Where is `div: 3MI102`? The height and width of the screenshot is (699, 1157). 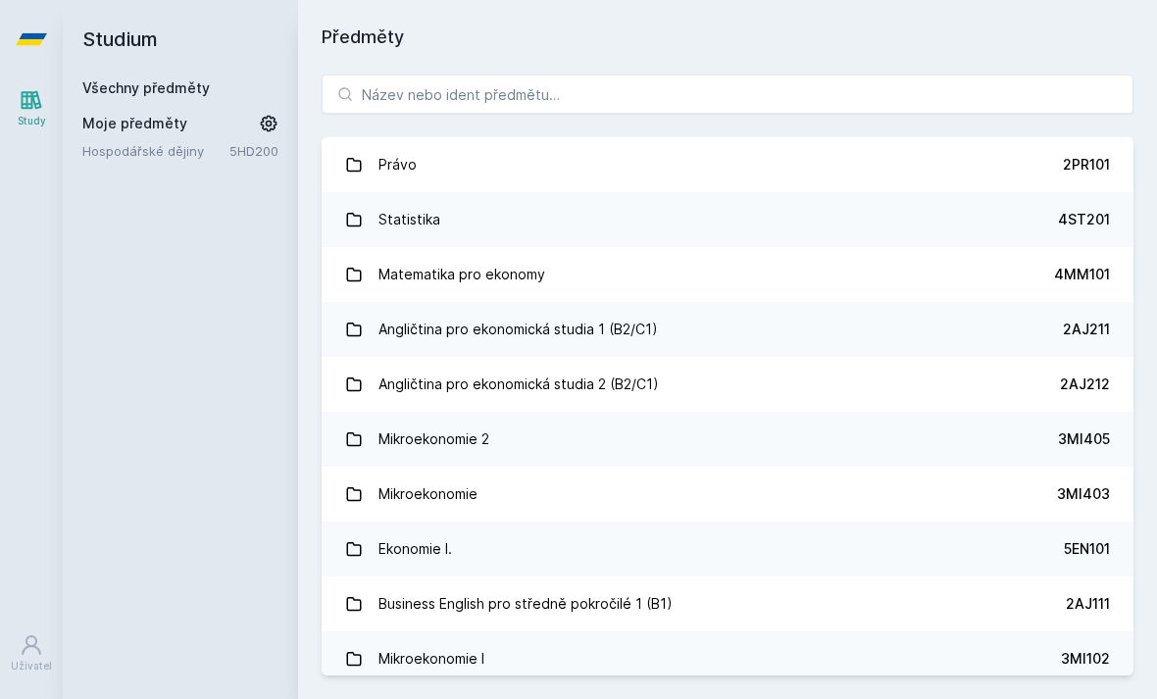
div: 3MI102 is located at coordinates (1086, 659).